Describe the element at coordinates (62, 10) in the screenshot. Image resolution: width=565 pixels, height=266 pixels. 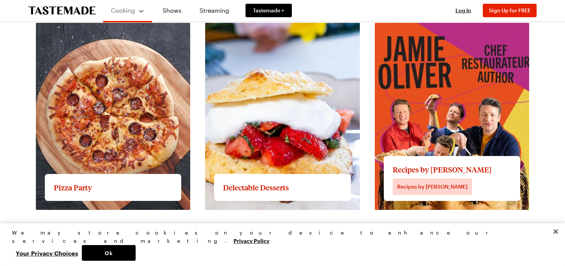
I see `a: To Tastemade Home Page` at that location.